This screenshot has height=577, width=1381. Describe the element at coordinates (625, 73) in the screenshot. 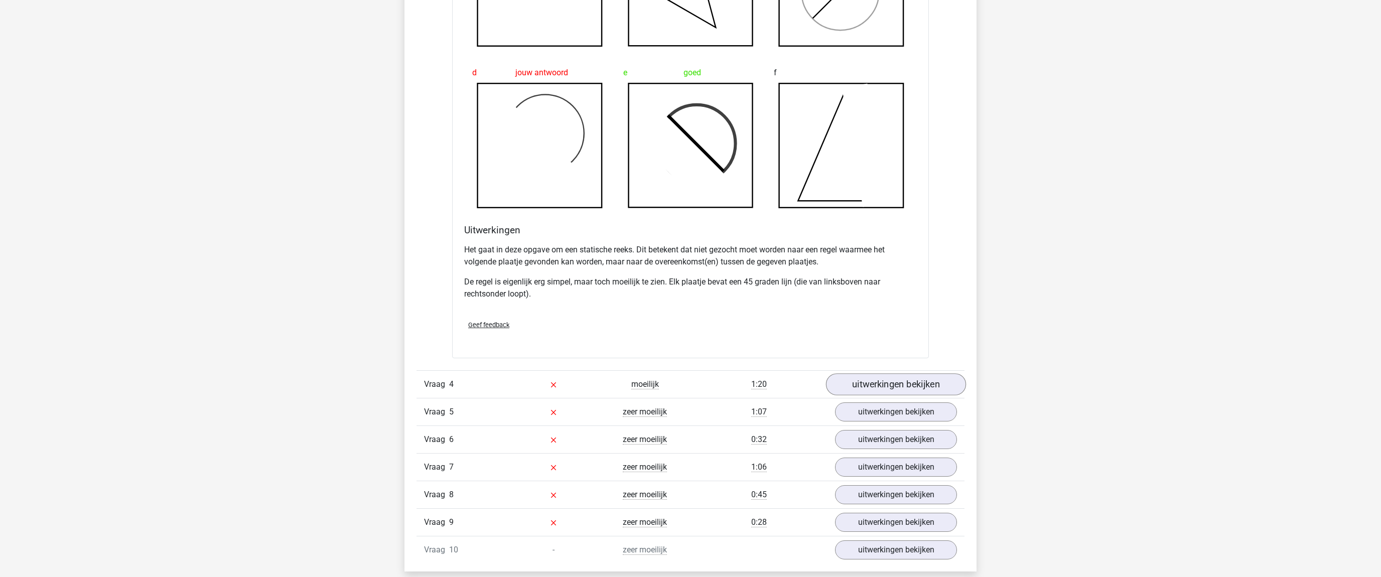

I see `span: e` at that location.